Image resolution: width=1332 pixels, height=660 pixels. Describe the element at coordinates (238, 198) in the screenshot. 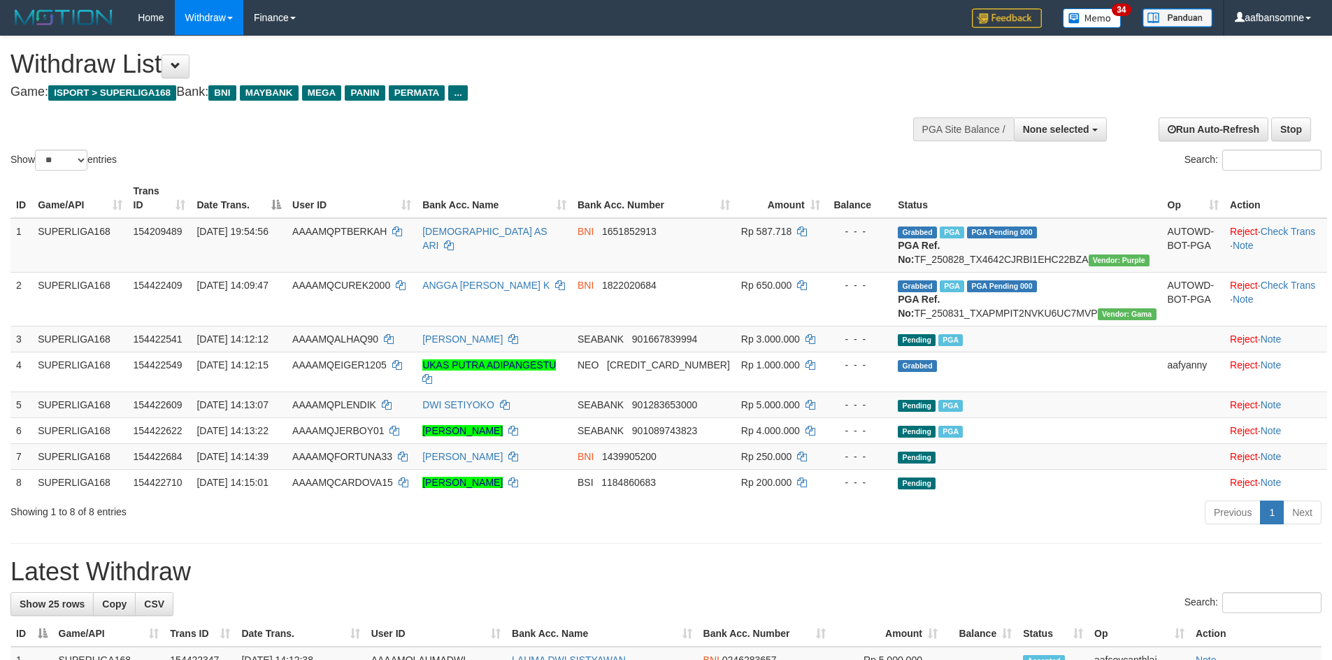

I see `th: Date Trans.: activate to sort column descending` at that location.